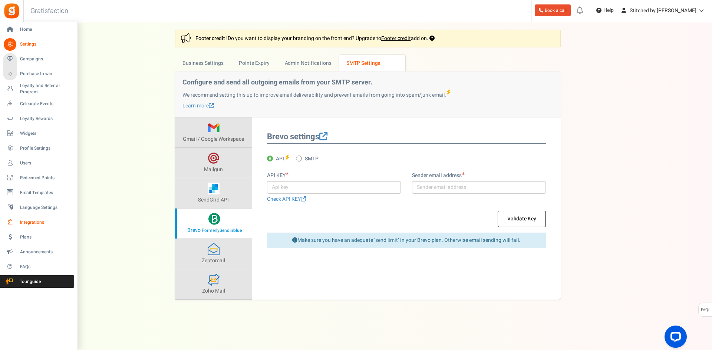 The height and width of the screenshot is (350, 712). What do you see at coordinates (278, 176) in the screenshot?
I see `label: API KEY` at bounding box center [278, 176].